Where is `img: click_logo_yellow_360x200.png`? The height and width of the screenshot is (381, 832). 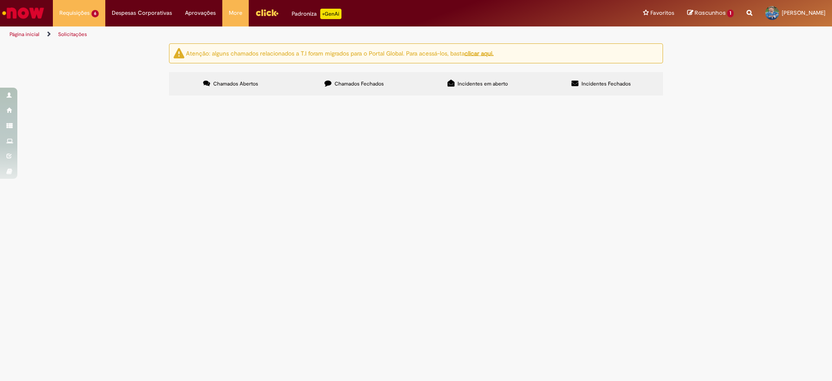 img: click_logo_yellow_360x200.png is located at coordinates (267, 13).